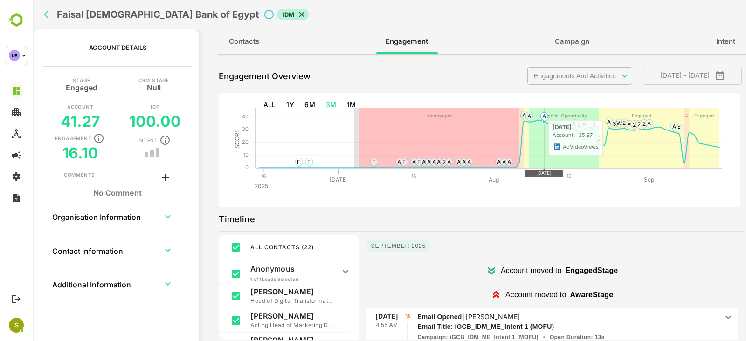 The image size is (746, 341). Describe the element at coordinates (228, 186) in the screenshot. I see `text: 2025` at that location.